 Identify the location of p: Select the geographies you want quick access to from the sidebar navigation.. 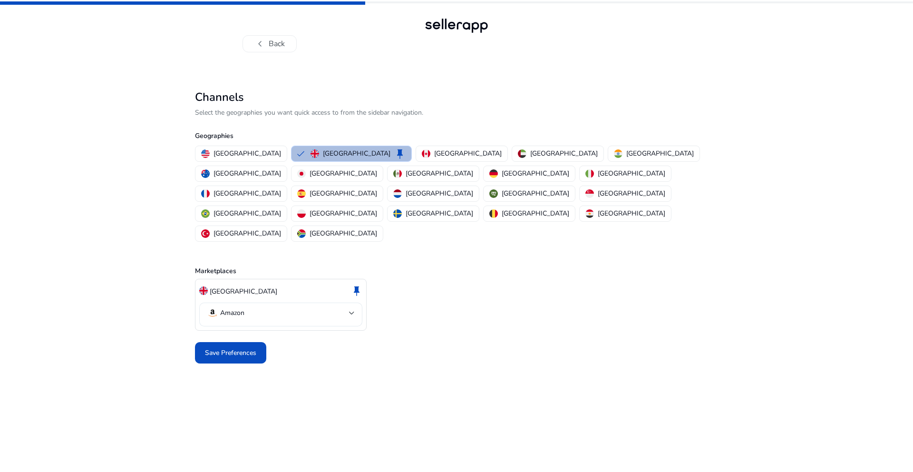
(456, 112).